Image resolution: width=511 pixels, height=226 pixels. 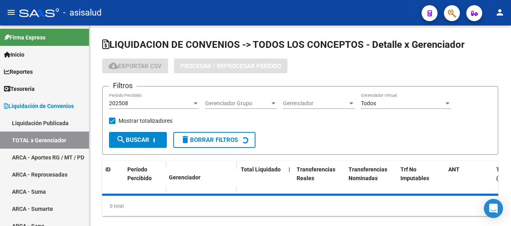 What do you see at coordinates (202, 178) in the screenshot?
I see `datatable-header-cell: Gerenciador` at bounding box center [202, 178].